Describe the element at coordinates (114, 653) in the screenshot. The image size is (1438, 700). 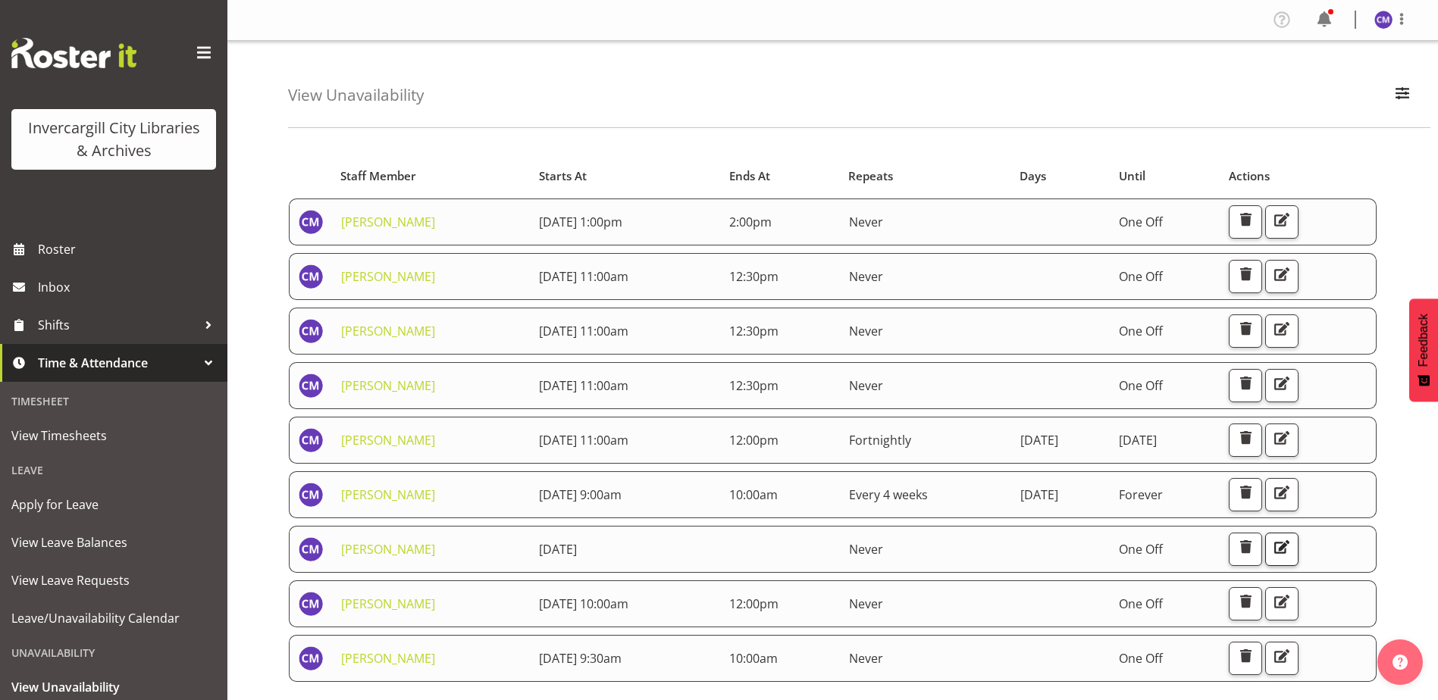
I see `div: Unavailability` at that location.